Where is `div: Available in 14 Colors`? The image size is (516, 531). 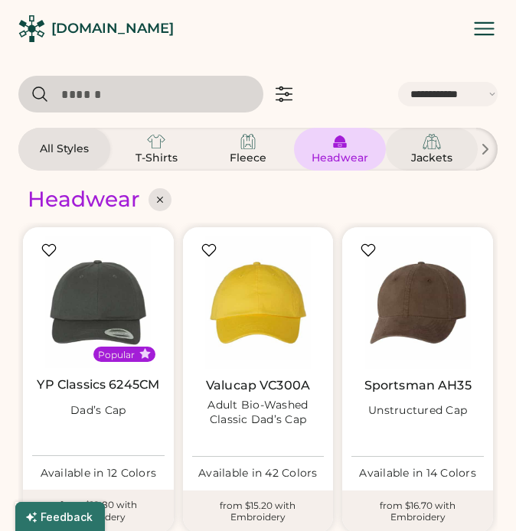 div: Available in 14 Colors is located at coordinates (417, 474).